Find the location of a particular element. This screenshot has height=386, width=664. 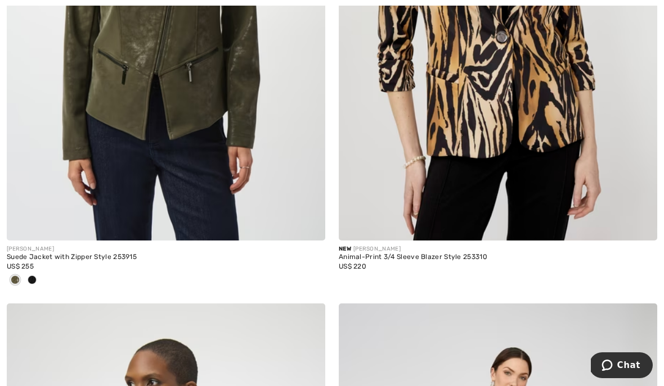

div: Animal-Print 3/4 Sleeve Blazer Style 253310 is located at coordinates (498, 258).